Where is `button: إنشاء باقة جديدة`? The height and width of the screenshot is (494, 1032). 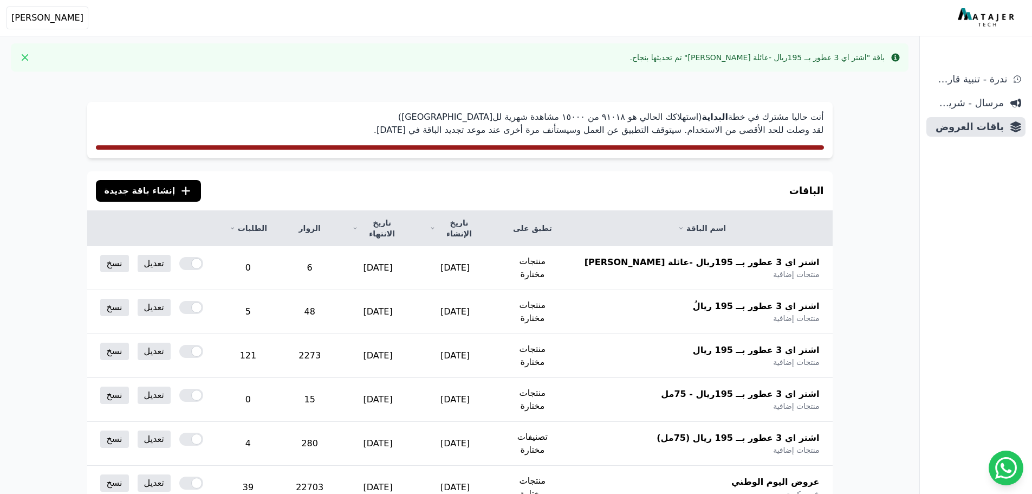 button: إنشاء باقة جديدة is located at coordinates (148, 191).